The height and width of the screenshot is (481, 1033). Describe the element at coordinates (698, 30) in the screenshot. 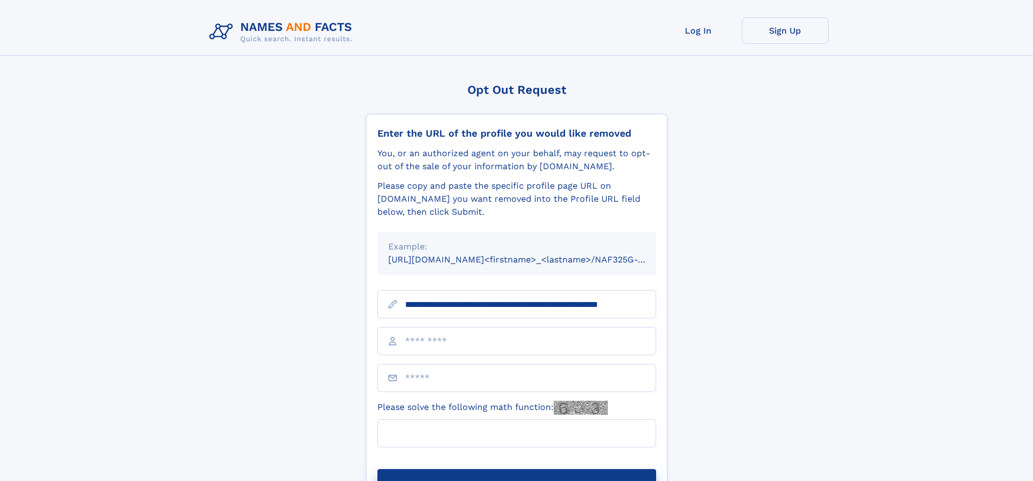

I see `a: Log In` at that location.